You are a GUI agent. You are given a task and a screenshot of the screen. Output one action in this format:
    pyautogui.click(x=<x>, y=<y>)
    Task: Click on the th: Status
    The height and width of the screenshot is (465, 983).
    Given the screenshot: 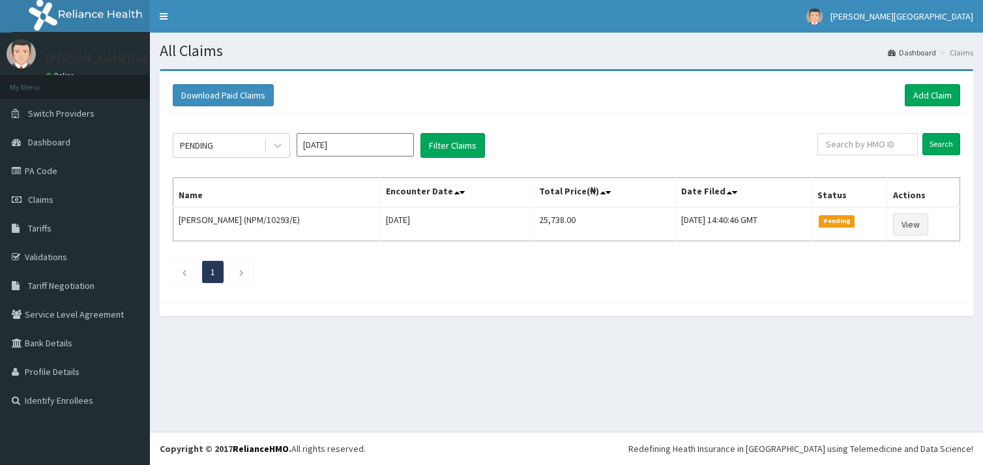 What is the action you would take?
    pyautogui.click(x=849, y=193)
    